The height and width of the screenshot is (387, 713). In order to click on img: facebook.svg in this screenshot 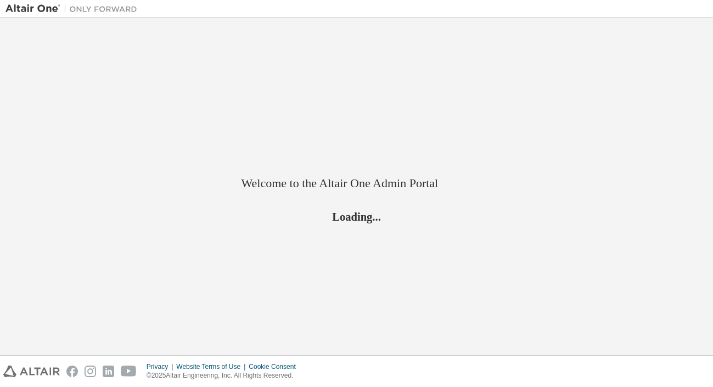, I will do `click(72, 371)`.